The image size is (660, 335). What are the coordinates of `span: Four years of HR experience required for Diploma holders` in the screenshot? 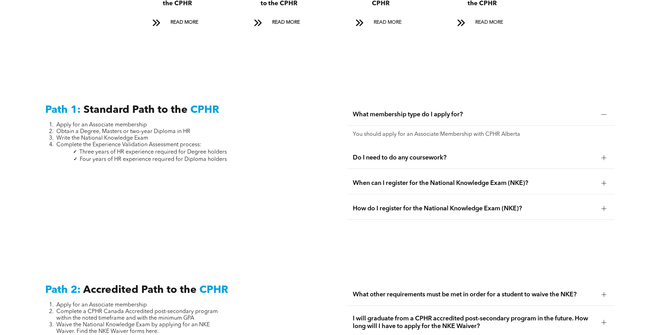 It's located at (153, 159).